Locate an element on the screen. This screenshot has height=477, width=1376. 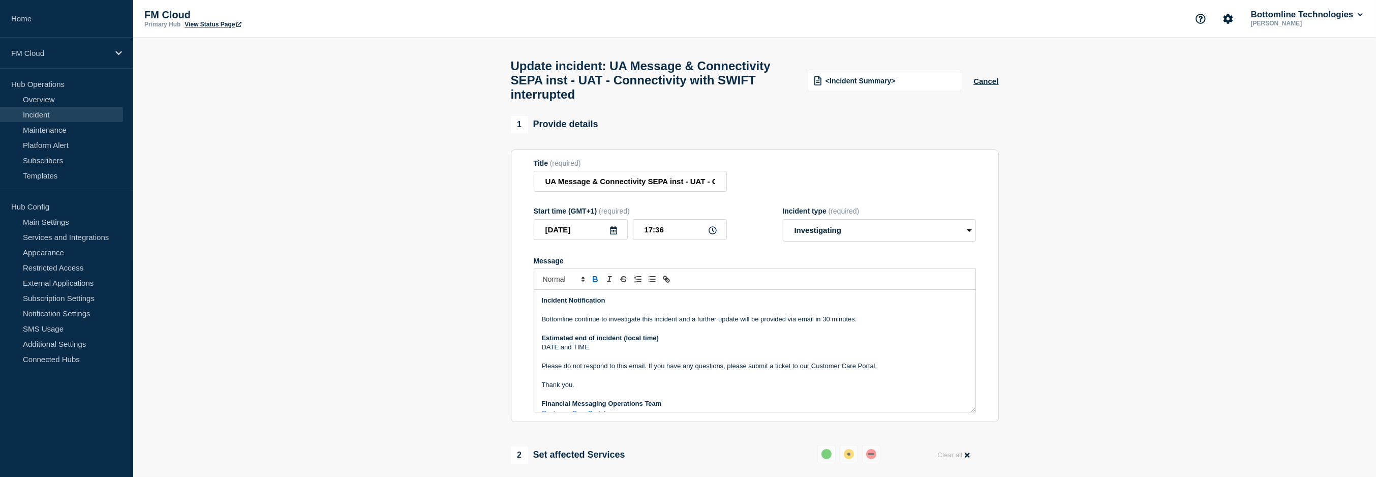
input: Title is located at coordinates (631, 181).